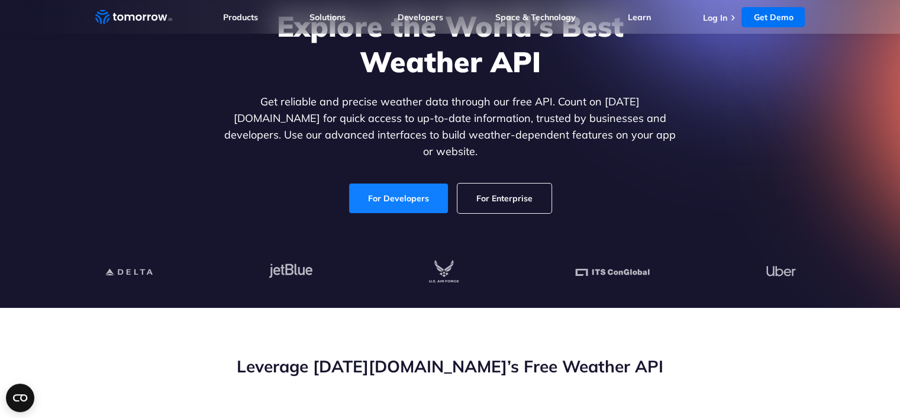 The height and width of the screenshot is (418, 900). Describe the element at coordinates (20, 398) in the screenshot. I see `button: Open CMP widget` at that location.